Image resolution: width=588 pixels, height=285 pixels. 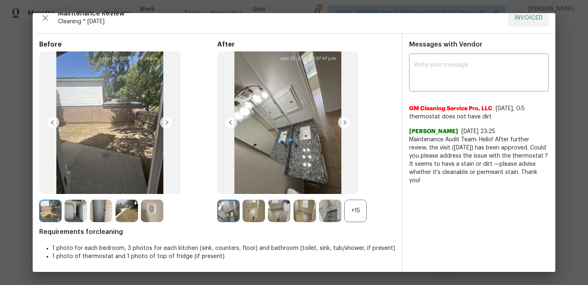 I want to click on span: Maintenance Review, so click(x=280, y=13).